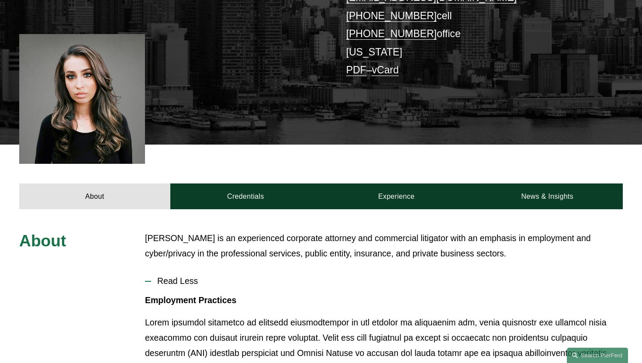  What do you see at coordinates (384, 281) in the screenshot?
I see `button: Read Less` at bounding box center [384, 281].